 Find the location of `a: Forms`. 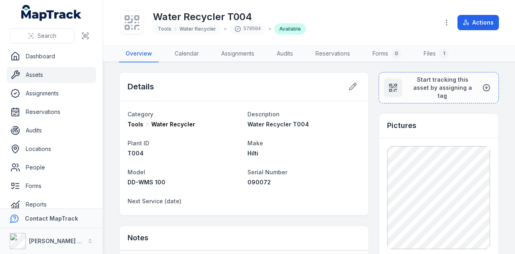

a: Forms is located at coordinates (51, 186).